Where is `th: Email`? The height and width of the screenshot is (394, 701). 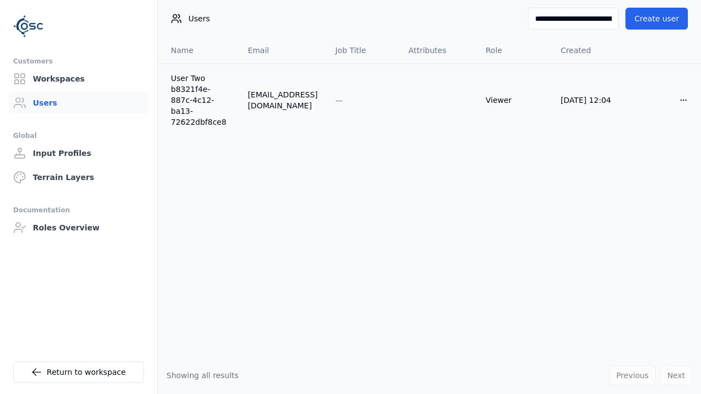
th: Email is located at coordinates (282, 50).